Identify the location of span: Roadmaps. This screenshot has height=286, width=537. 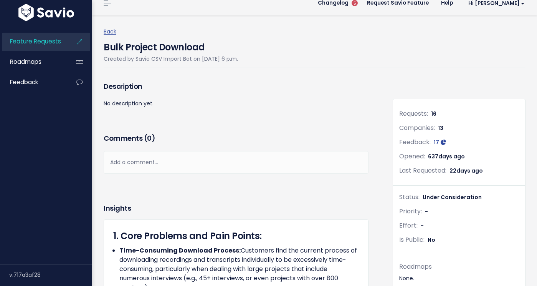
(26, 61).